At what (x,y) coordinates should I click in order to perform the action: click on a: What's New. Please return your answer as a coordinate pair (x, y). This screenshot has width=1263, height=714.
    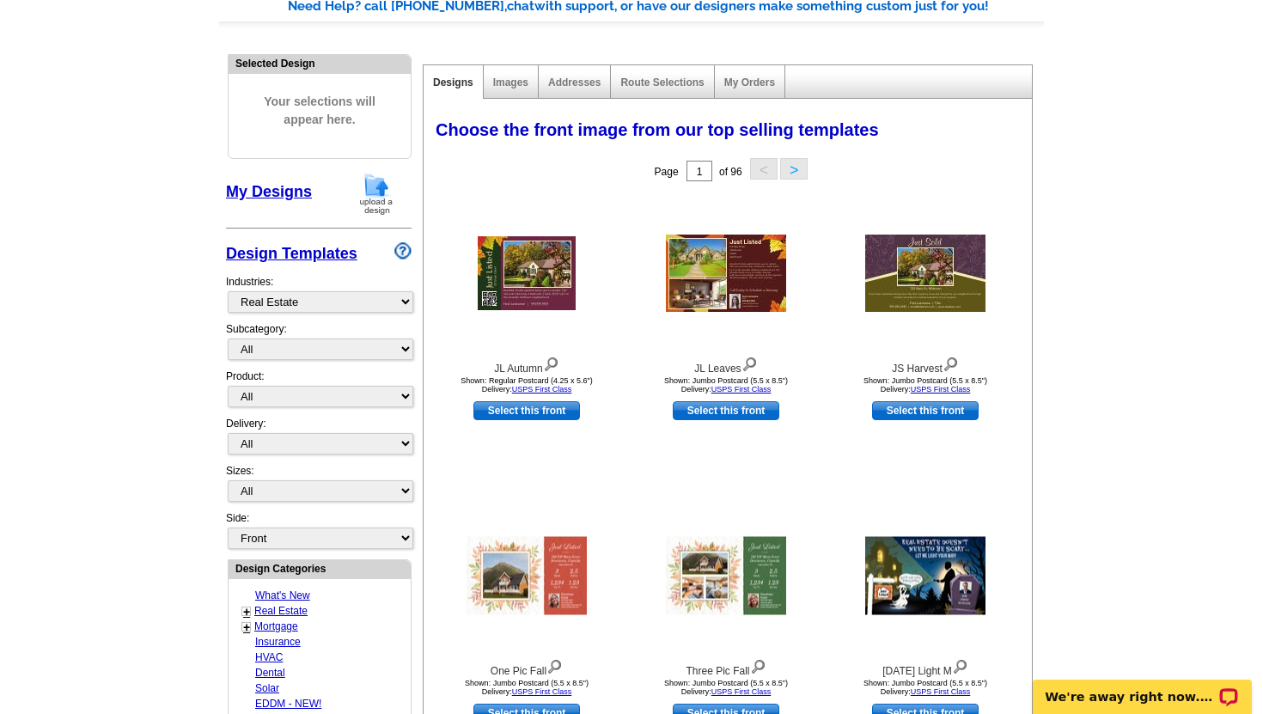
    Looking at the image, I should click on (283, 595).